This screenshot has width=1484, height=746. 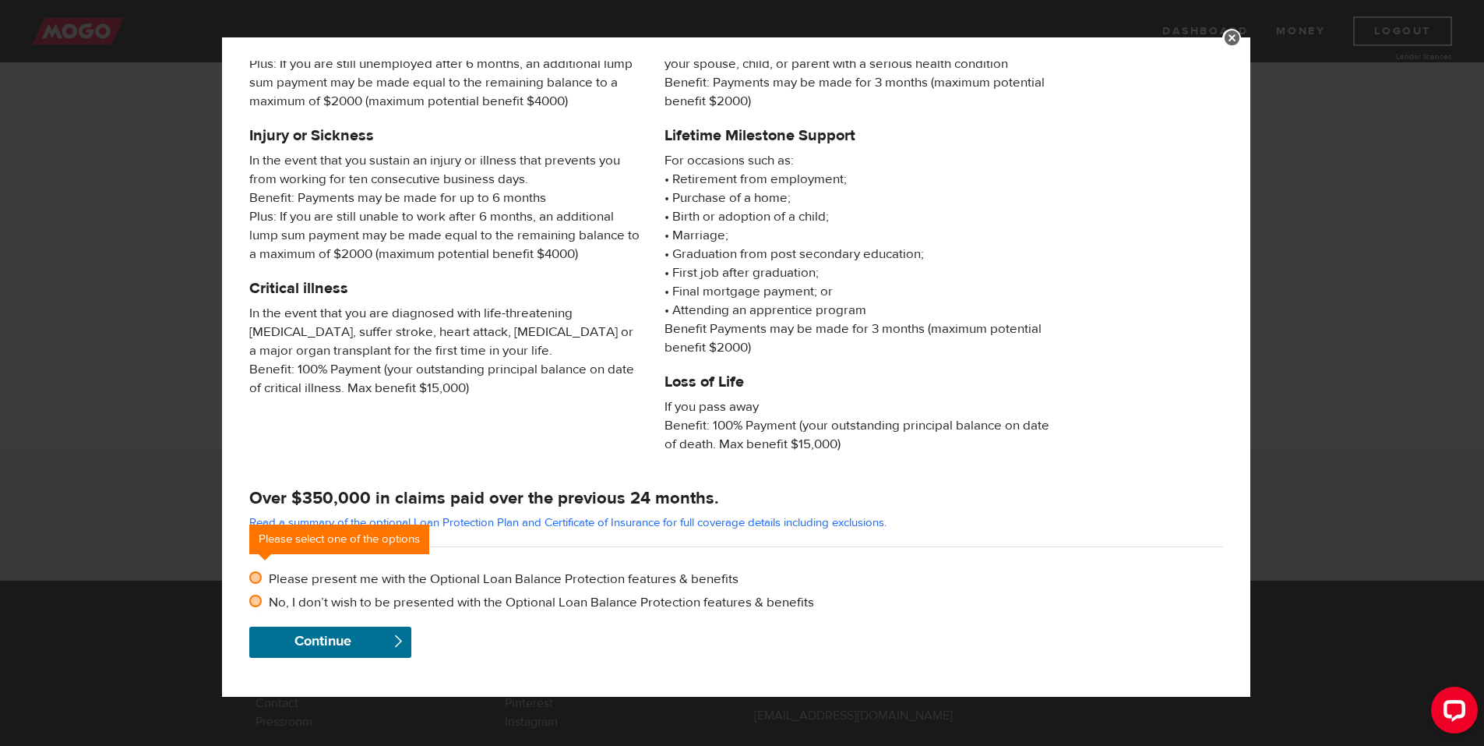 I want to click on h5: Loss of Life, so click(x=860, y=382).